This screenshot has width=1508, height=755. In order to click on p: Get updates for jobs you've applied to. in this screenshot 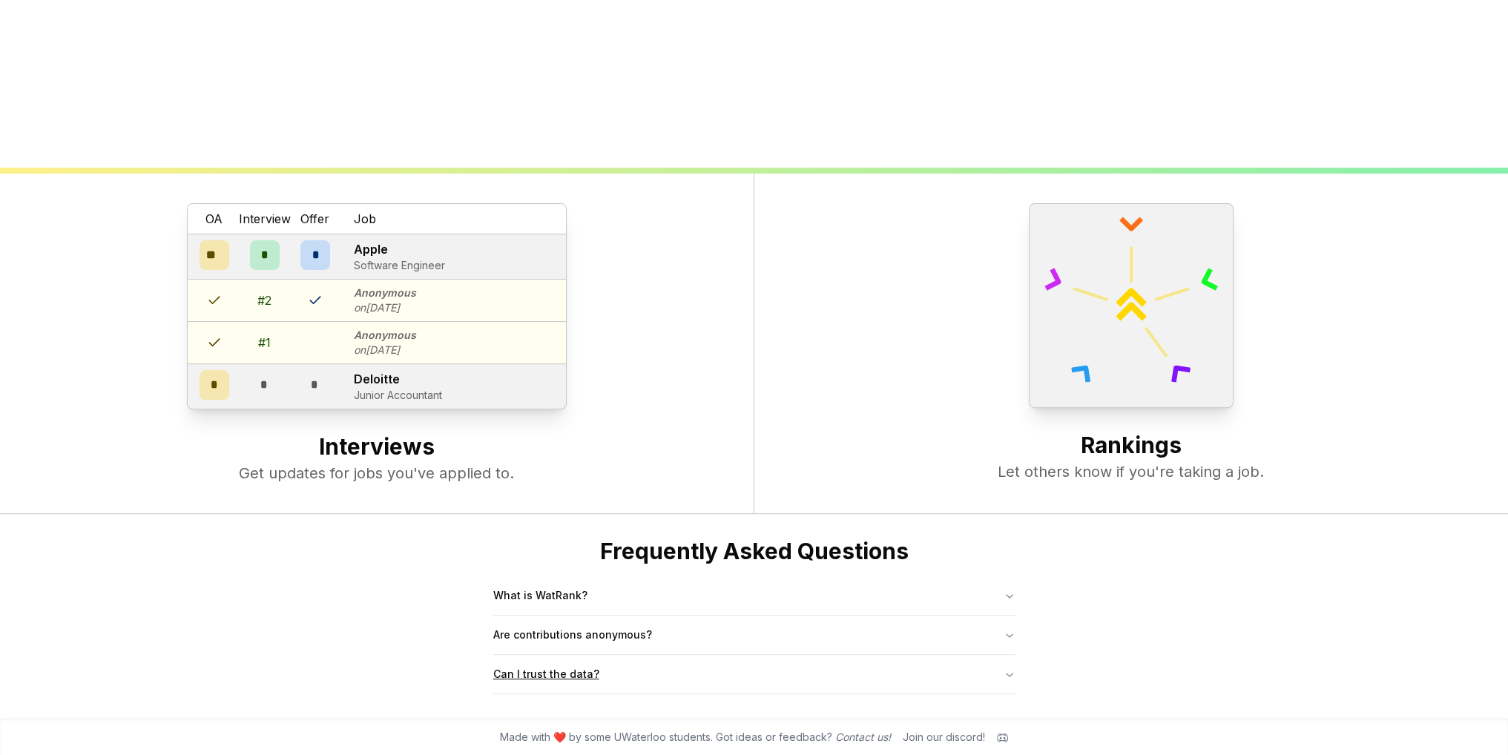, I will do `click(377, 473)`.